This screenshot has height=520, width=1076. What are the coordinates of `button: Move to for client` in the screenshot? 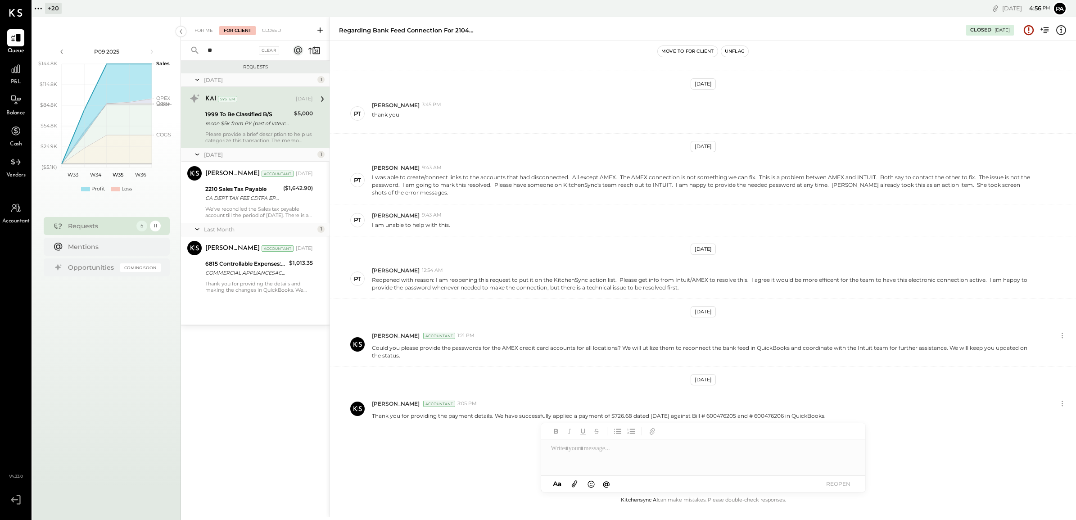 It's located at (688, 51).